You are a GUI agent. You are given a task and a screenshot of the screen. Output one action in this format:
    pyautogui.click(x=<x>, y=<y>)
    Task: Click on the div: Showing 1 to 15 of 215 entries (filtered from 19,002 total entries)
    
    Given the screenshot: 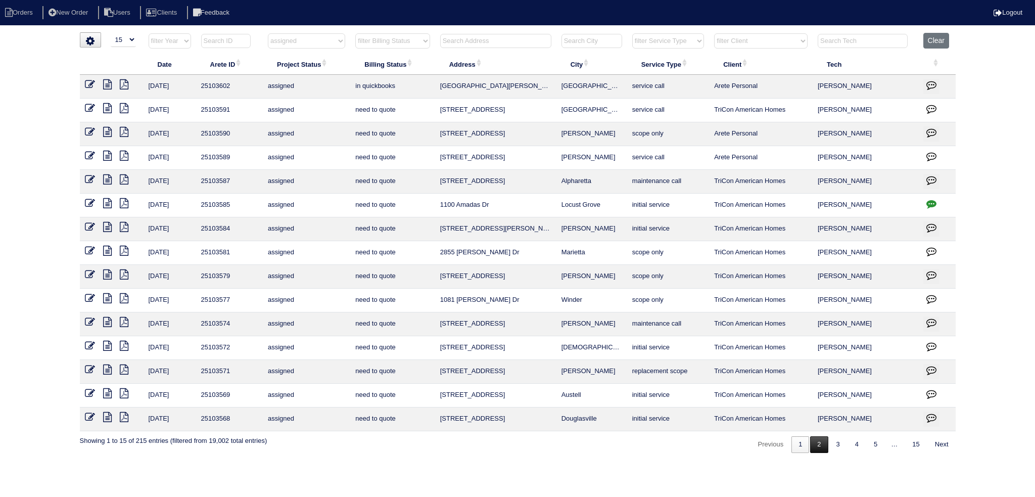 What is the action you would take?
    pyautogui.click(x=173, y=438)
    